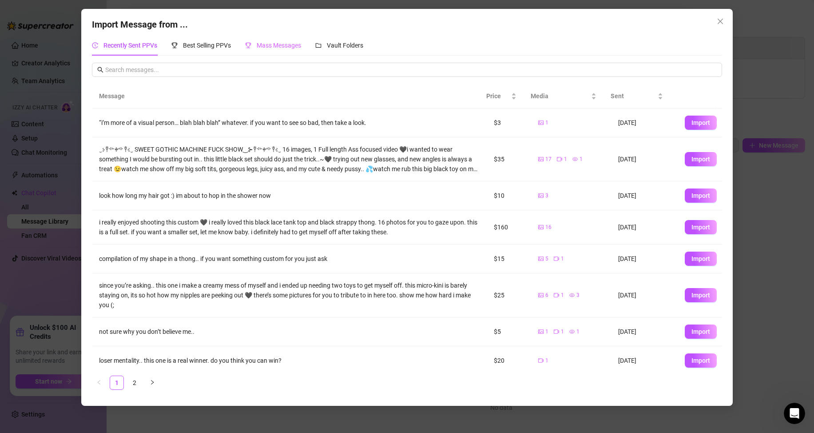 The height and width of the screenshot is (433, 814). Describe the element at coordinates (345, 45) in the screenshot. I see `span: Vault Folders` at that location.